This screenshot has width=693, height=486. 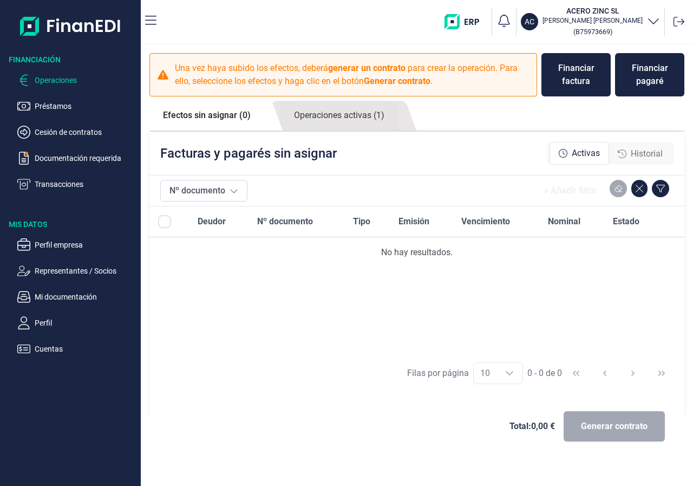 I want to click on button: Transacciones, so click(x=77, y=184).